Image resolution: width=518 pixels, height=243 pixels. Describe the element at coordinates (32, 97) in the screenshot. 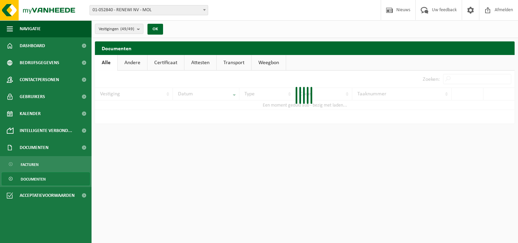

I see `span: Gebruikers` at that location.